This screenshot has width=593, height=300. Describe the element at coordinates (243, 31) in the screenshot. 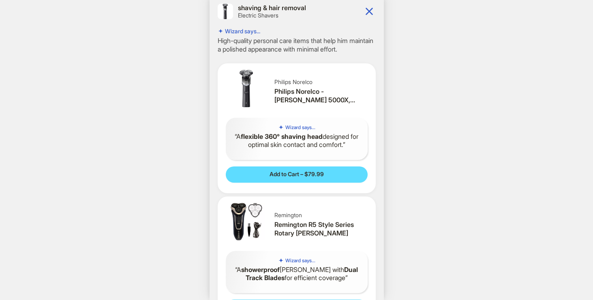

I see `h4: Wizard says...` at that location.